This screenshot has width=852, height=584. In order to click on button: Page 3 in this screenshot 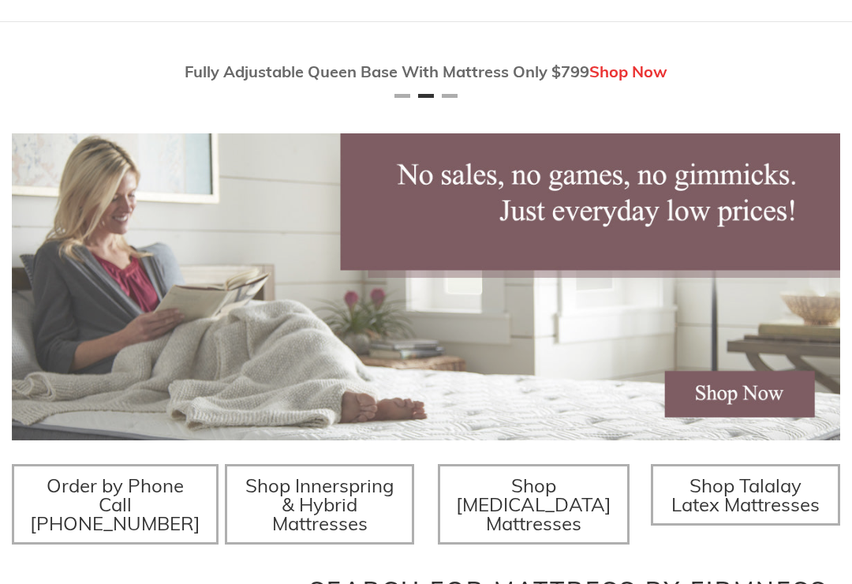, I will do `click(450, 96)`.